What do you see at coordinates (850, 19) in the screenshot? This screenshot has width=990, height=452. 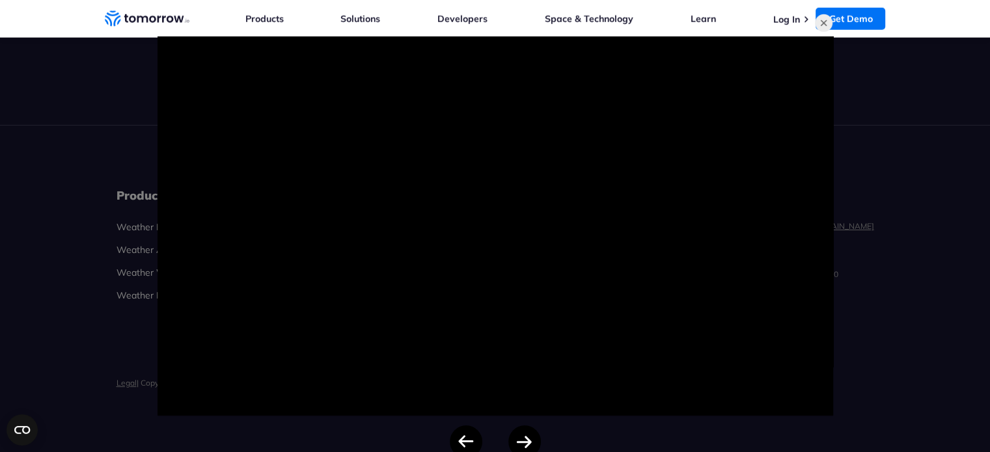 I see `a: Get Demo` at bounding box center [850, 19].